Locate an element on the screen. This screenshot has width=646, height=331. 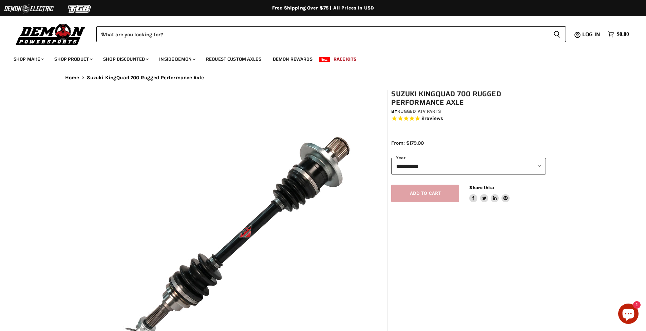
span: Rated 5.0 out of 5 stars 2 reviews is located at coordinates (469, 119).